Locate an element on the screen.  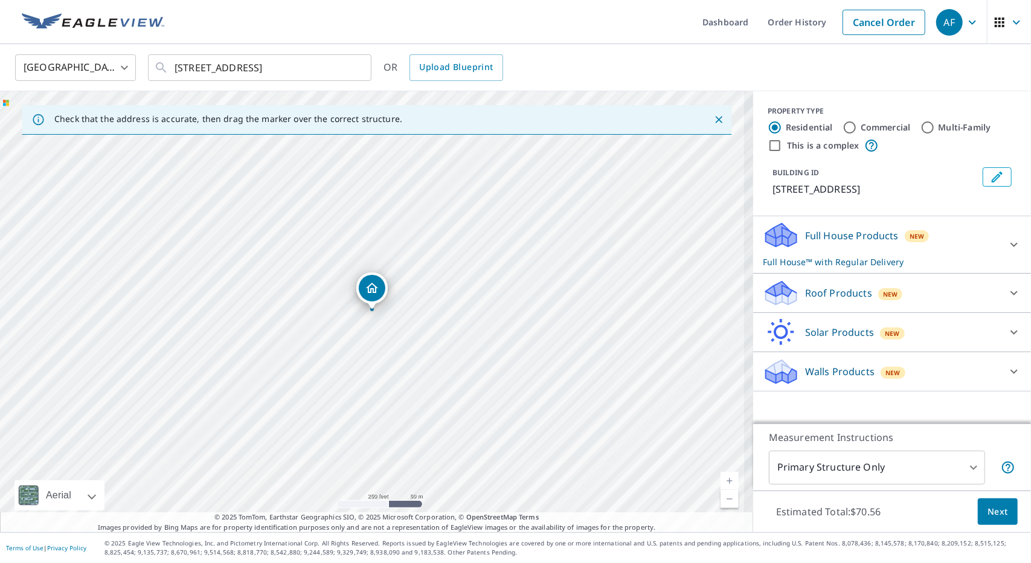
p: Measurement Instructions is located at coordinates (892, 437).